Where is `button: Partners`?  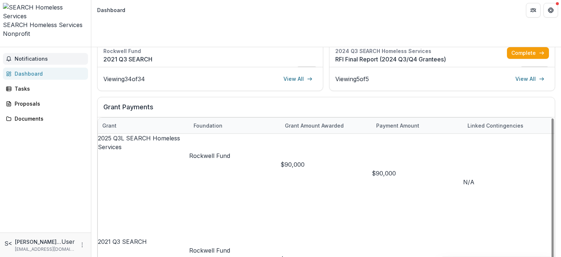
button: Partners is located at coordinates (533, 10).